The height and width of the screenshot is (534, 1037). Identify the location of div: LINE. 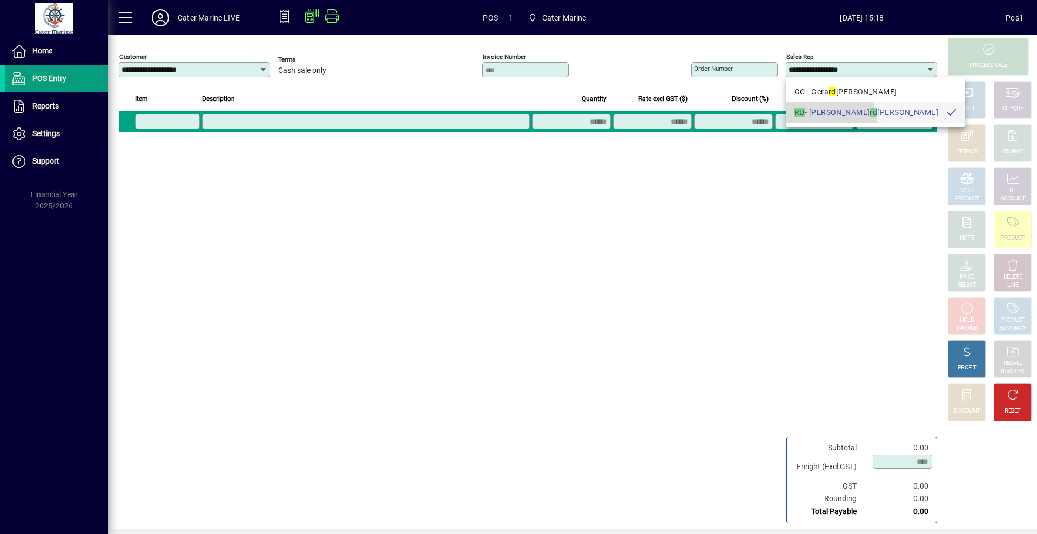
(1013, 285).